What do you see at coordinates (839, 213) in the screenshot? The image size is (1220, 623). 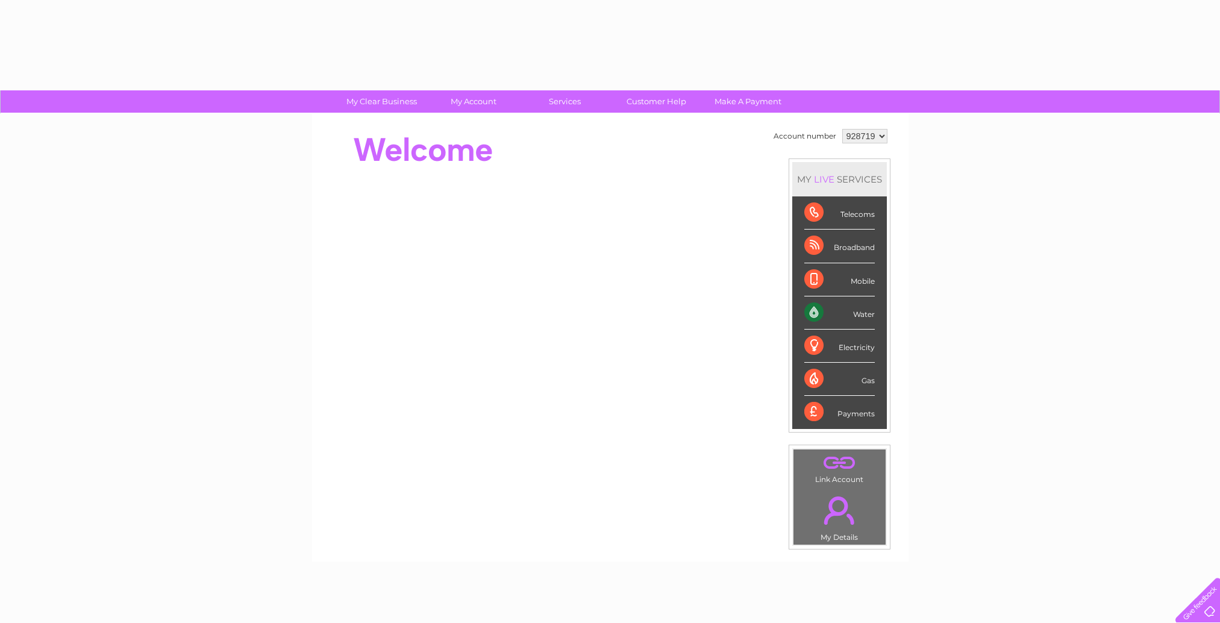 I see `div: Telecoms` at bounding box center [839, 213].